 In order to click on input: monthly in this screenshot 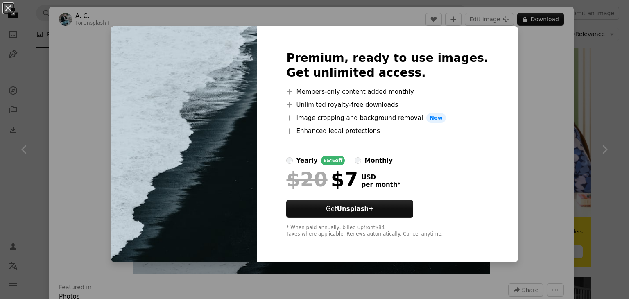, I will do `click(358, 161)`.